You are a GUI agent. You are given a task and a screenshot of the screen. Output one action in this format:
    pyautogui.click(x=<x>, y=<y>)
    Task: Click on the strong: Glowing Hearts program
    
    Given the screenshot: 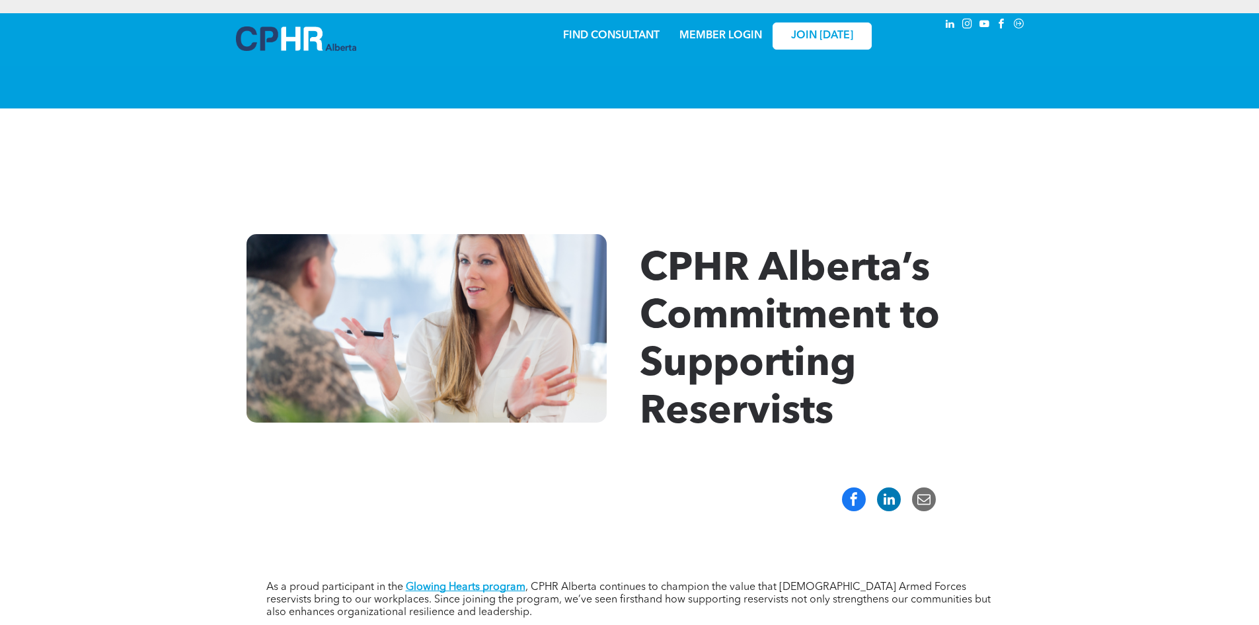 What is the action you would take?
    pyautogui.click(x=465, y=587)
    